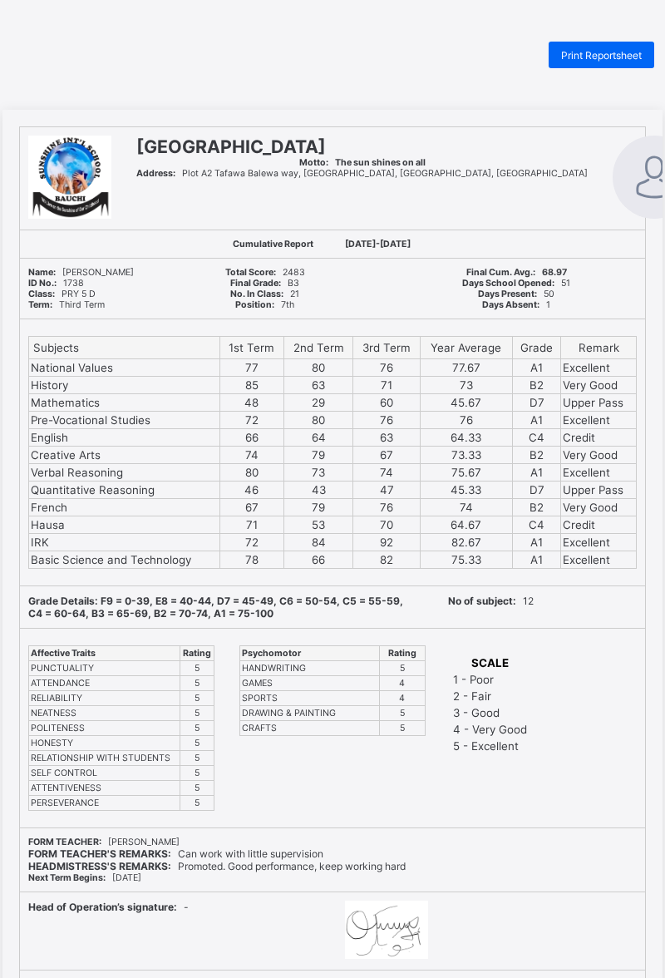  I want to click on span: PRY 5 D, so click(62, 293).